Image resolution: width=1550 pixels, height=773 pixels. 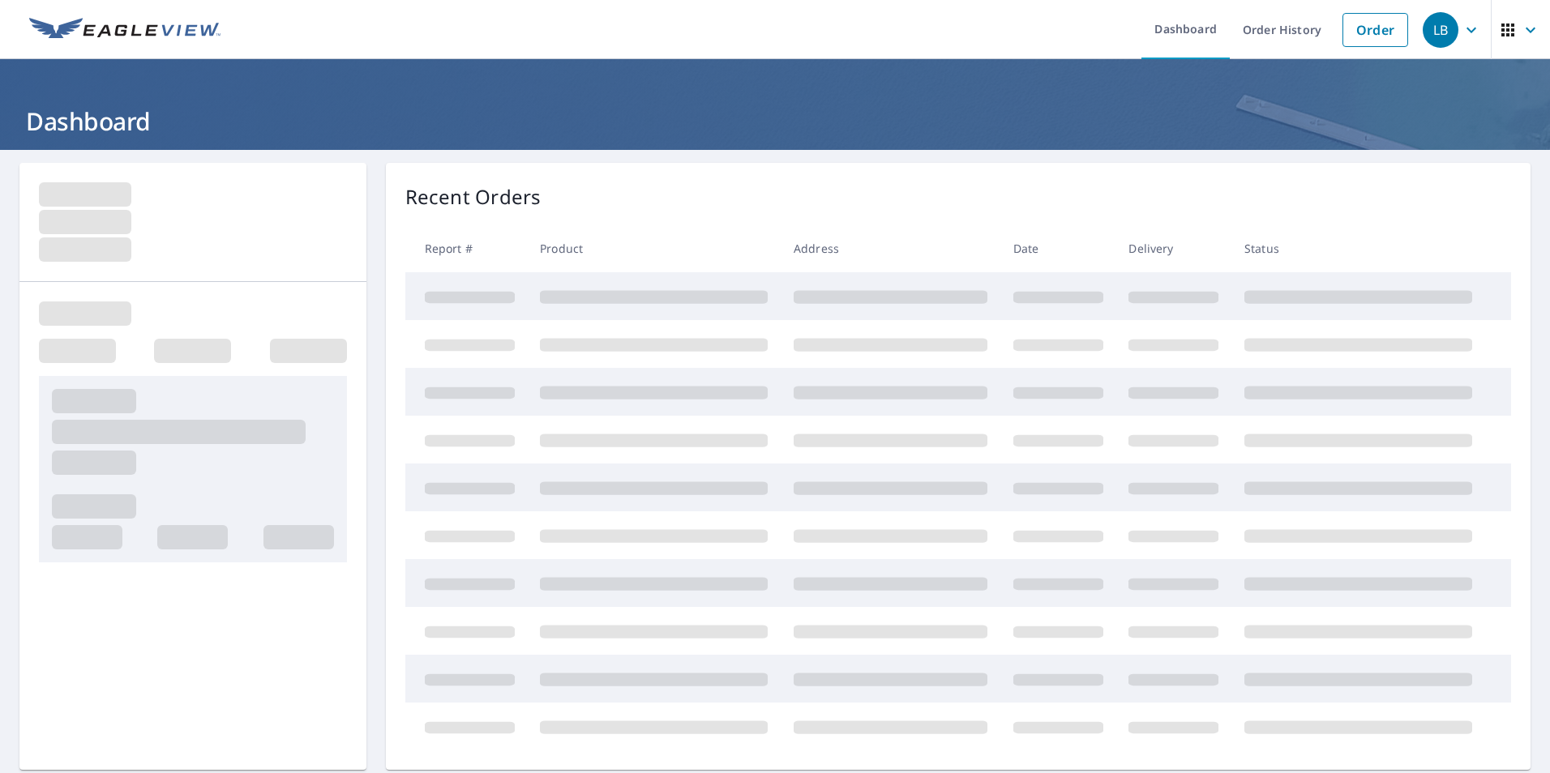 What do you see at coordinates (890, 248) in the screenshot?
I see `th: Address` at bounding box center [890, 248].